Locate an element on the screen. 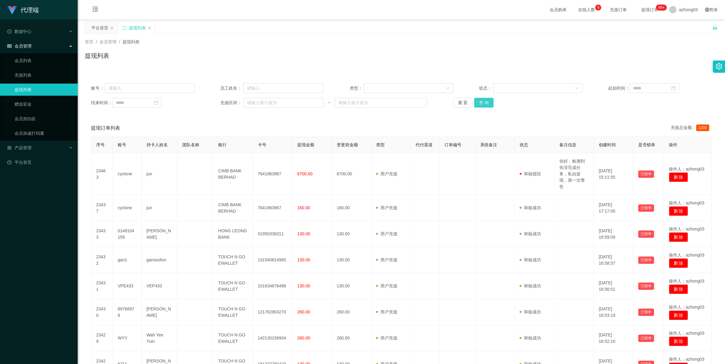  td: 01950336311 is located at coordinates (273, 234).